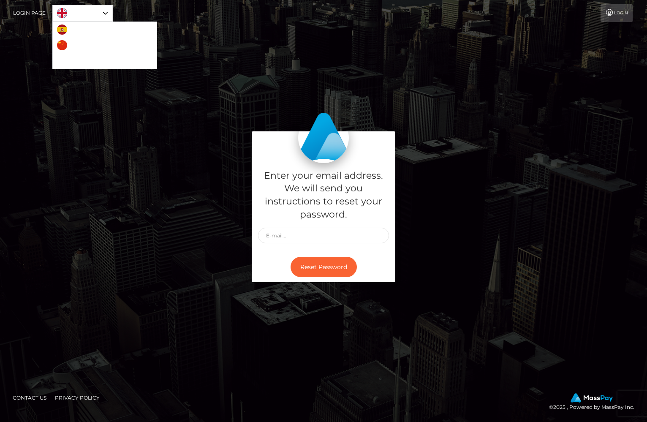  I want to click on img: MassPay Login, so click(323, 138).